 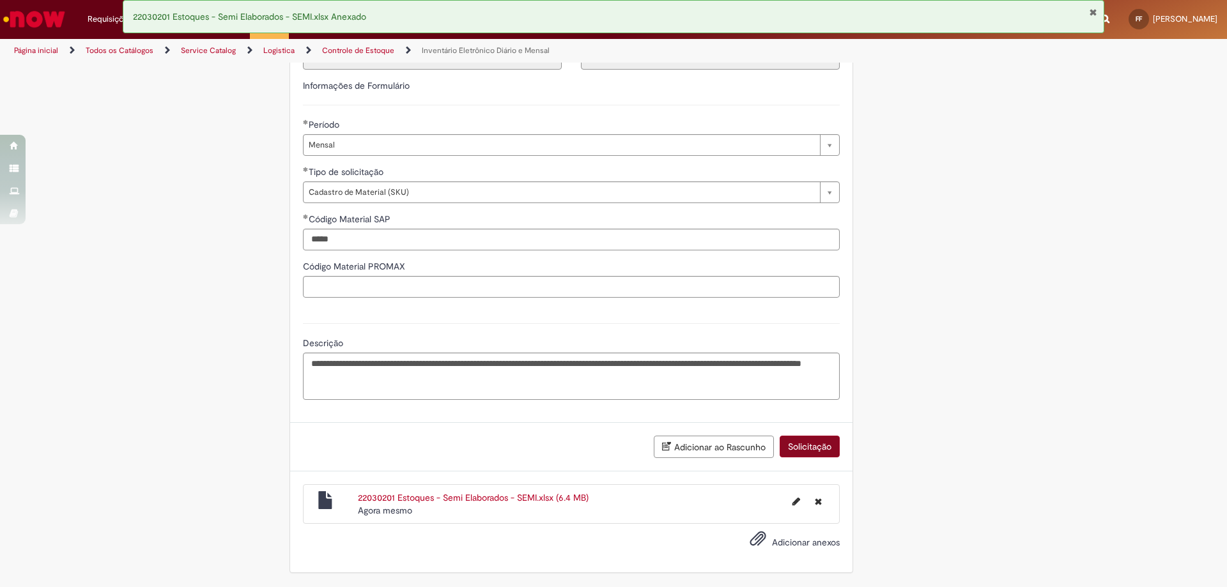 What do you see at coordinates (110, 19) in the screenshot?
I see `span: Requisições` at bounding box center [110, 19].